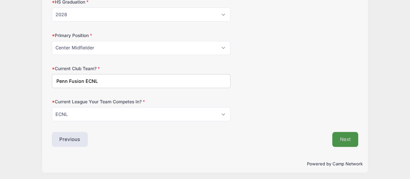 The width and height of the screenshot is (410, 179). Describe the element at coordinates (70, 139) in the screenshot. I see `button: Previous` at that location.